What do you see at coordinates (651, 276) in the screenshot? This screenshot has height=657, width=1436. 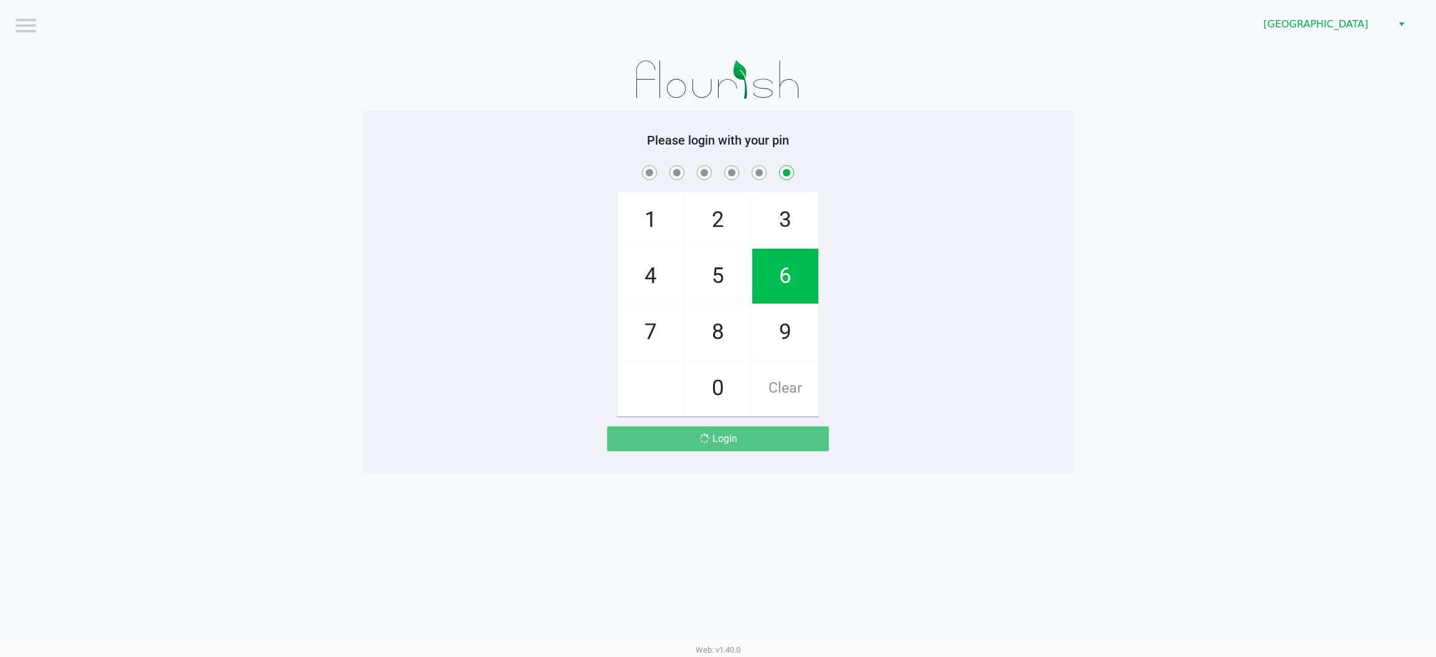 I see `span: 4` at bounding box center [651, 276].